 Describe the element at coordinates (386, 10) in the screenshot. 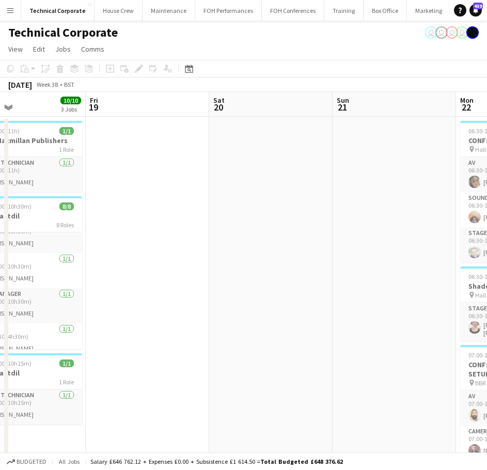

I see `button: Box Office` at that location.